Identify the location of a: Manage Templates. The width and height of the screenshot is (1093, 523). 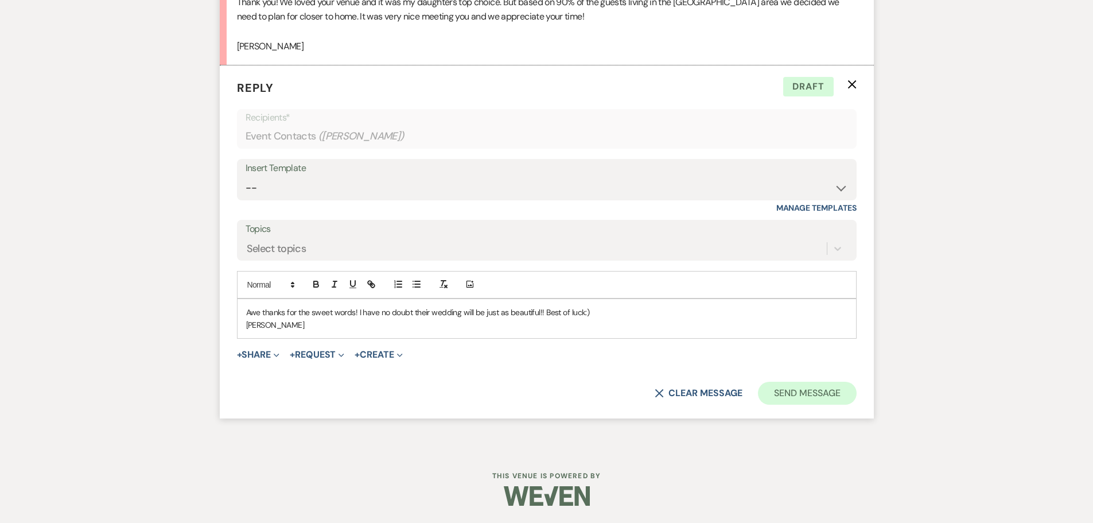
(816, 208).